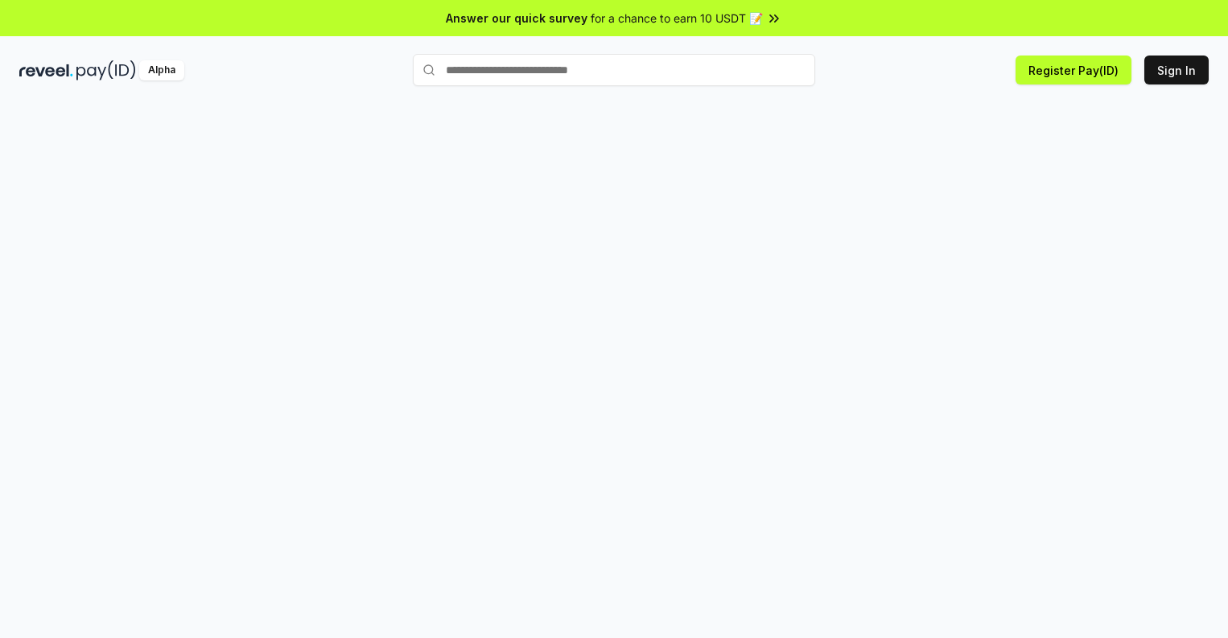  Describe the element at coordinates (1176, 70) in the screenshot. I see `button: Sign In` at that location.